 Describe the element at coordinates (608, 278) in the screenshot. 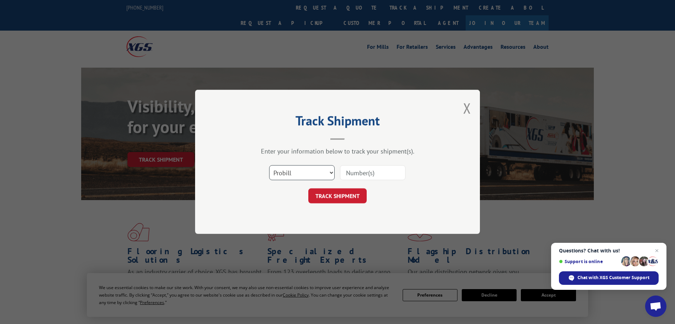

I see `div: Chat with XGS Customer Support` at that location.